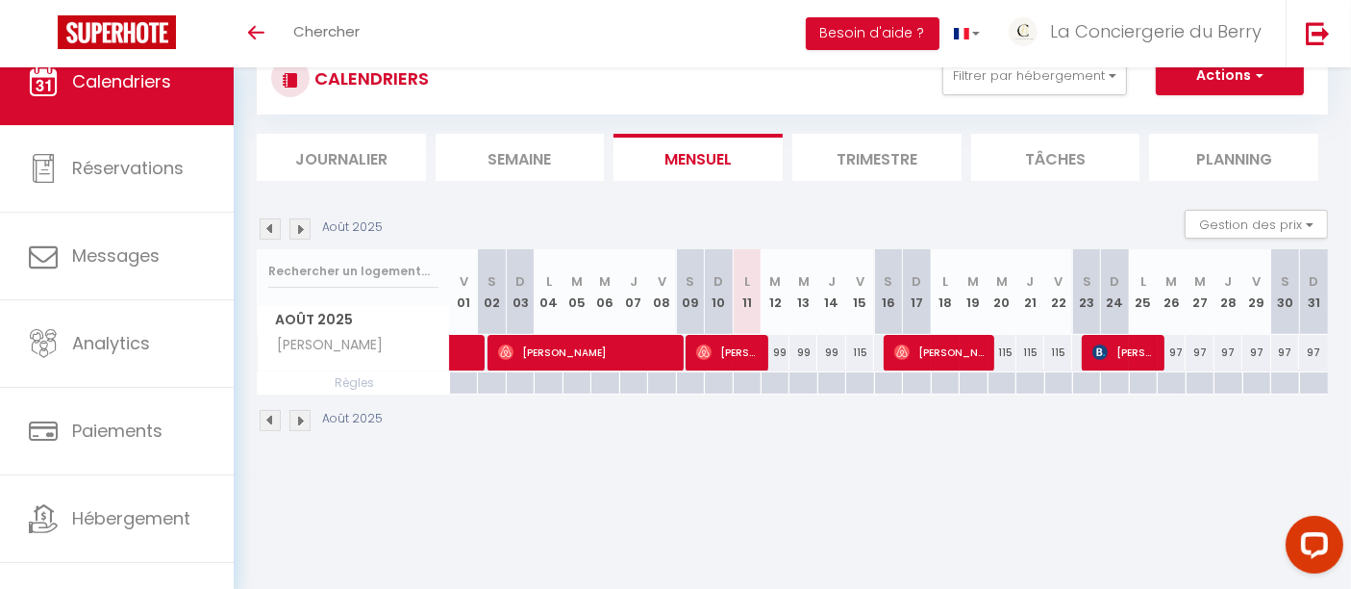  I want to click on th: 17, so click(917, 291).